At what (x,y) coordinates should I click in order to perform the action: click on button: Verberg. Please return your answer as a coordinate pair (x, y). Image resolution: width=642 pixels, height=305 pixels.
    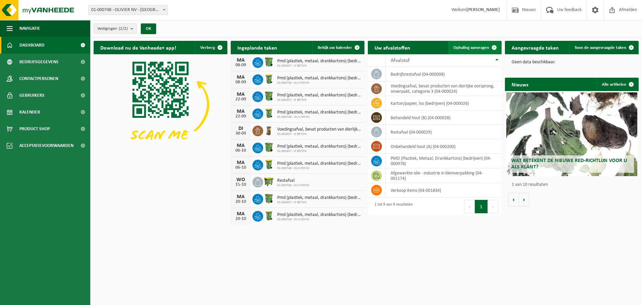
    Looking at the image, I should click on (211, 47).